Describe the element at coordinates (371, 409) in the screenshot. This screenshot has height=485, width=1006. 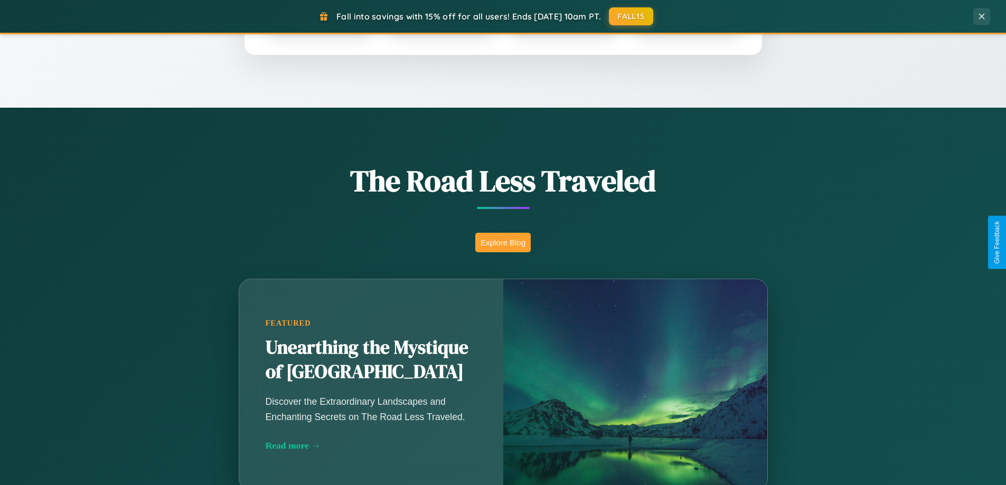
I see `p: Discover the Extraordinary Landscapes and Enchanting Secrets on The Road Less Traveled.` at that location.